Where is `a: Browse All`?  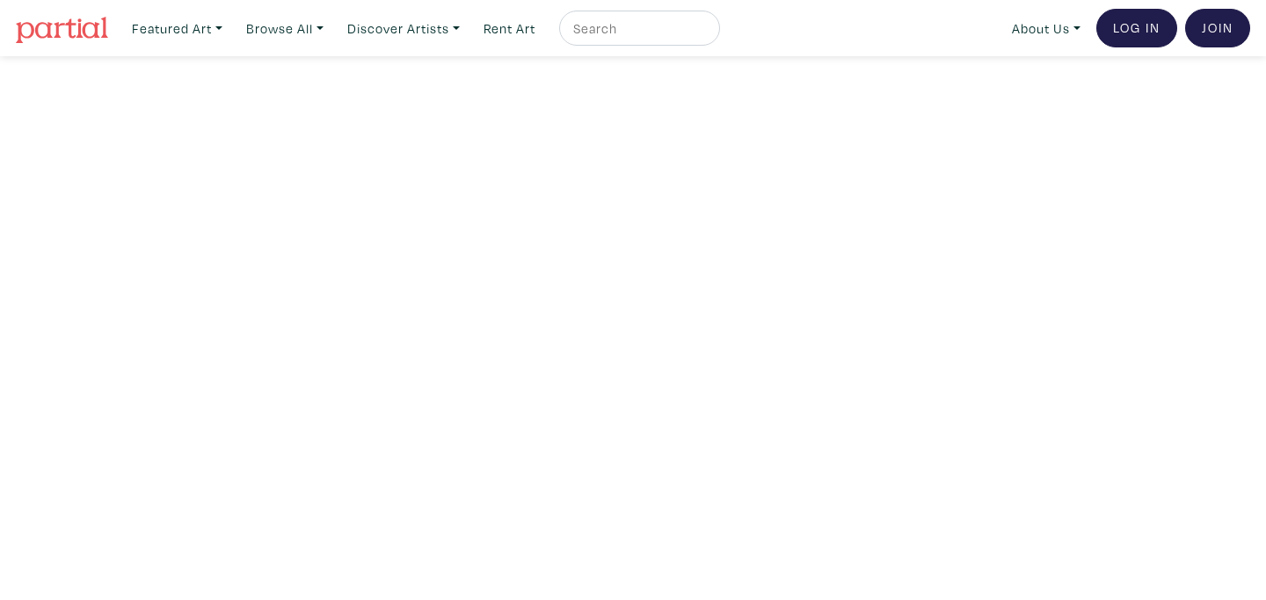 a: Browse All is located at coordinates (285, 28).